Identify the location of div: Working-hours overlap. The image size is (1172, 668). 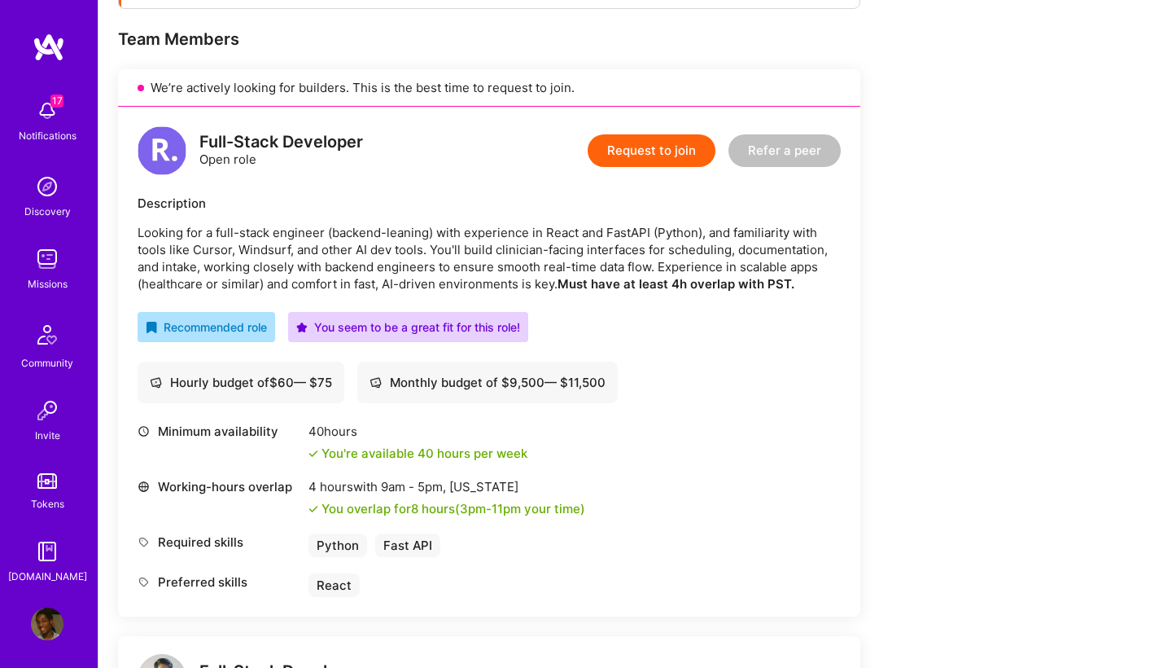
(219, 486).